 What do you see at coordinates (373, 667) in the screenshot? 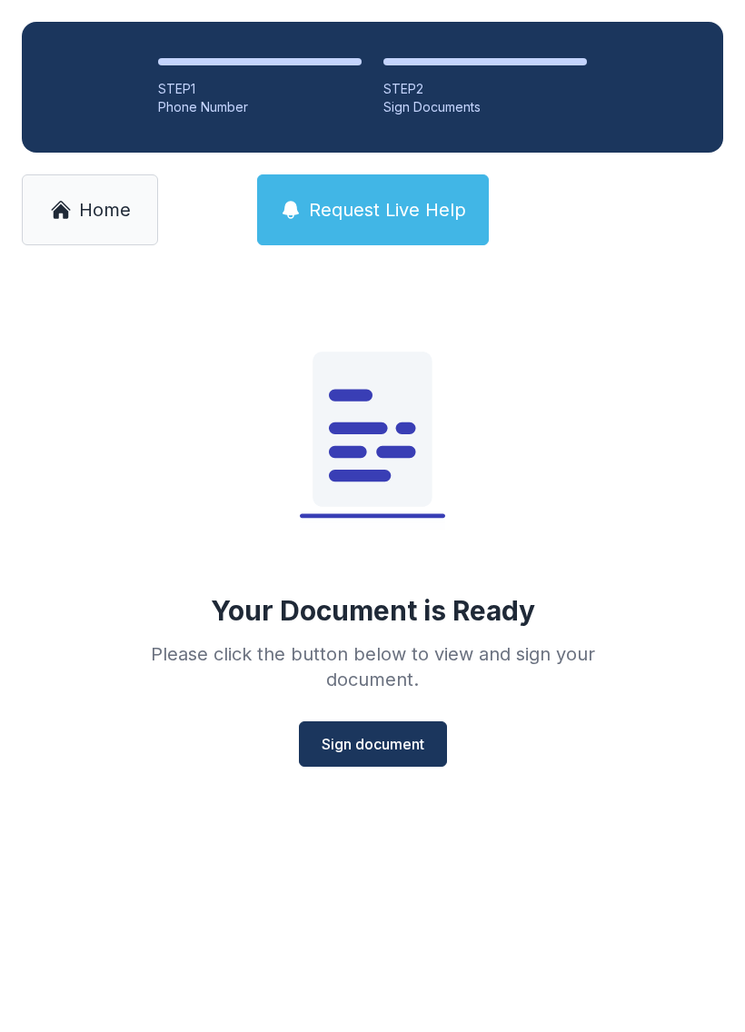
I see `div: Please click the button below to view and sign your document.` at bounding box center [373, 667].